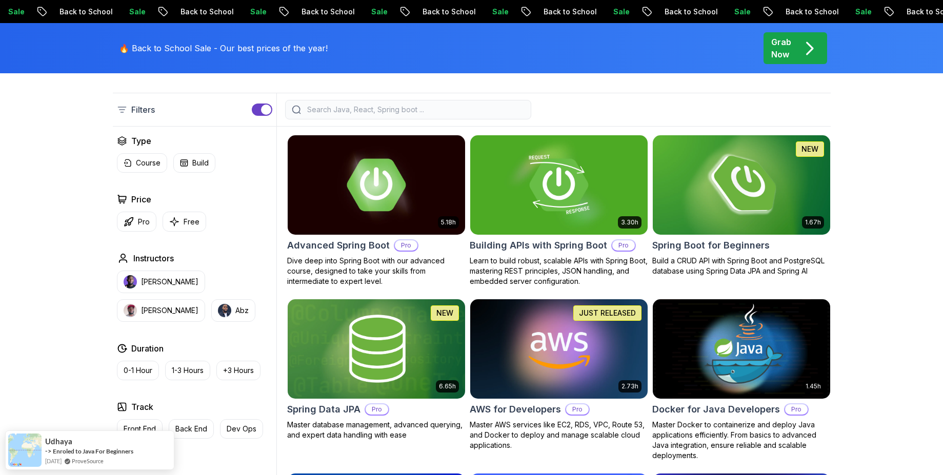 This screenshot has height=475, width=943. Describe the element at coordinates (147, 349) in the screenshot. I see `h2: Duration` at that location.